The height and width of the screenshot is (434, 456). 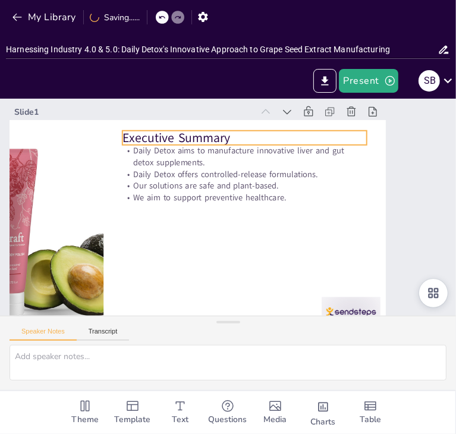 I want to click on div: s b, so click(x=430, y=81).